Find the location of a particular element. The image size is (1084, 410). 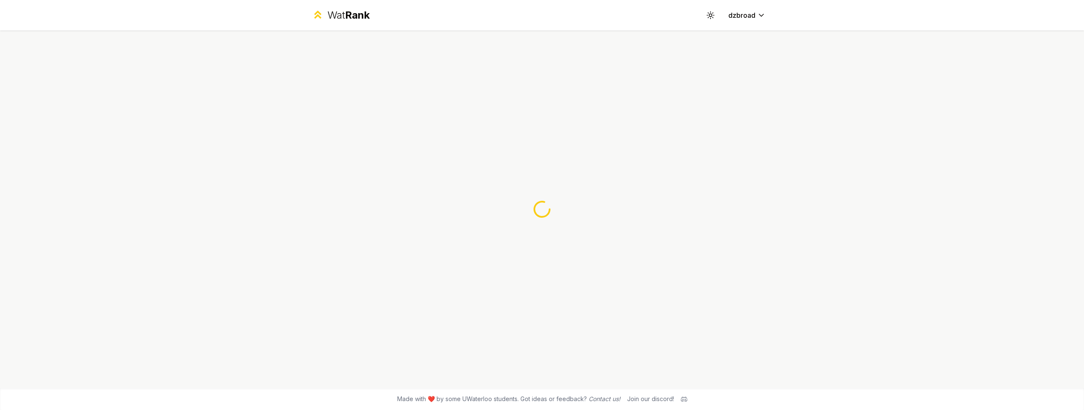

span: Made with ❤️ by some UWaterloo students. Got ideas or feedback? is located at coordinates (509, 399).